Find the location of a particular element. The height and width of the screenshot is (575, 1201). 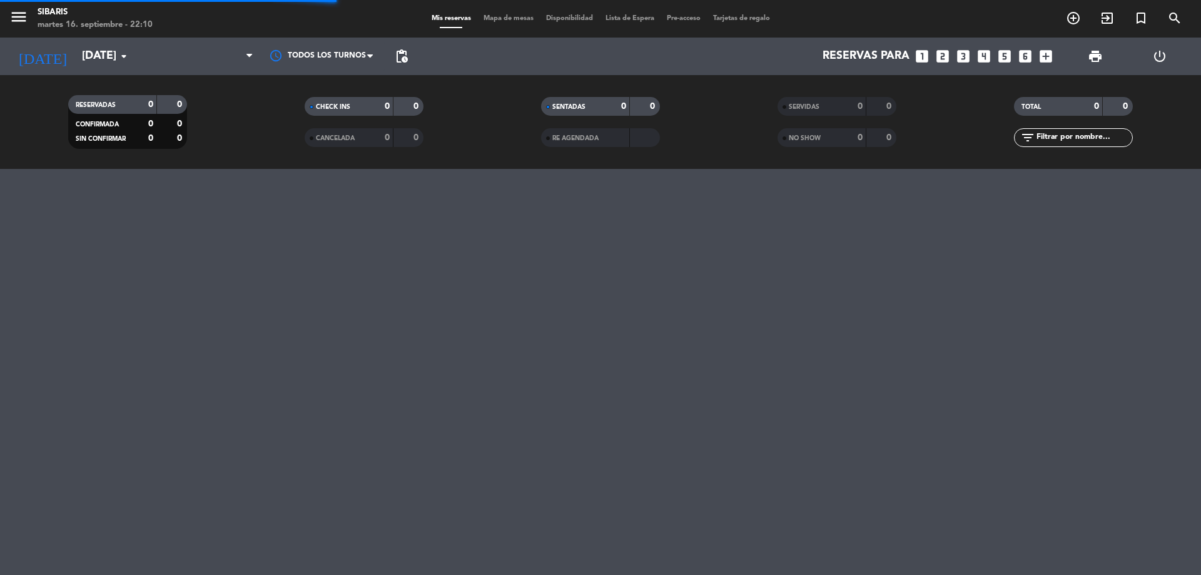

div: LOG OUT is located at coordinates (1159, 56).